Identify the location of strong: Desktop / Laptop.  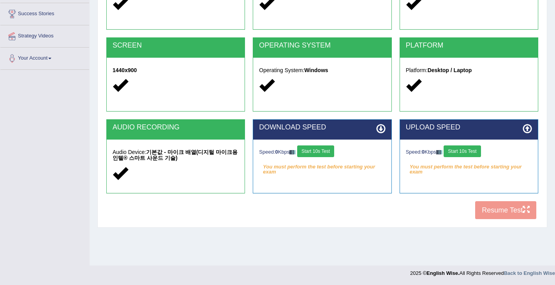
(450, 70).